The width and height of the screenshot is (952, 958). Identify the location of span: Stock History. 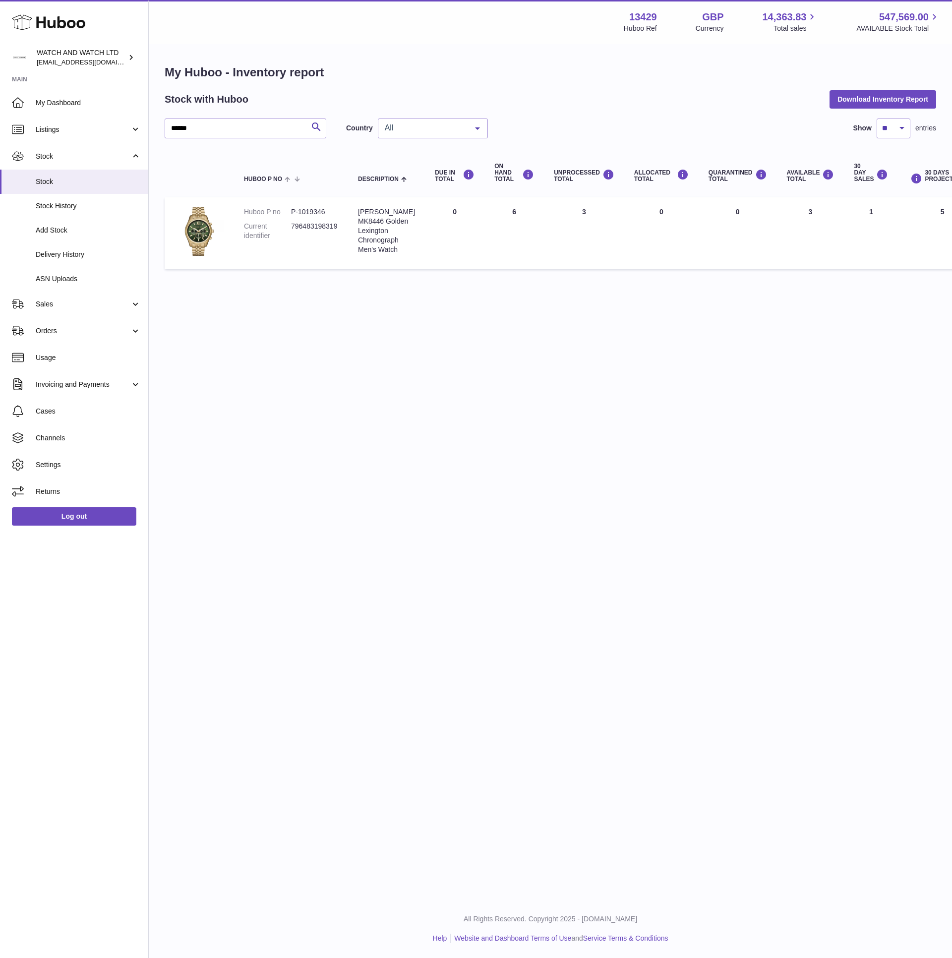
(88, 206).